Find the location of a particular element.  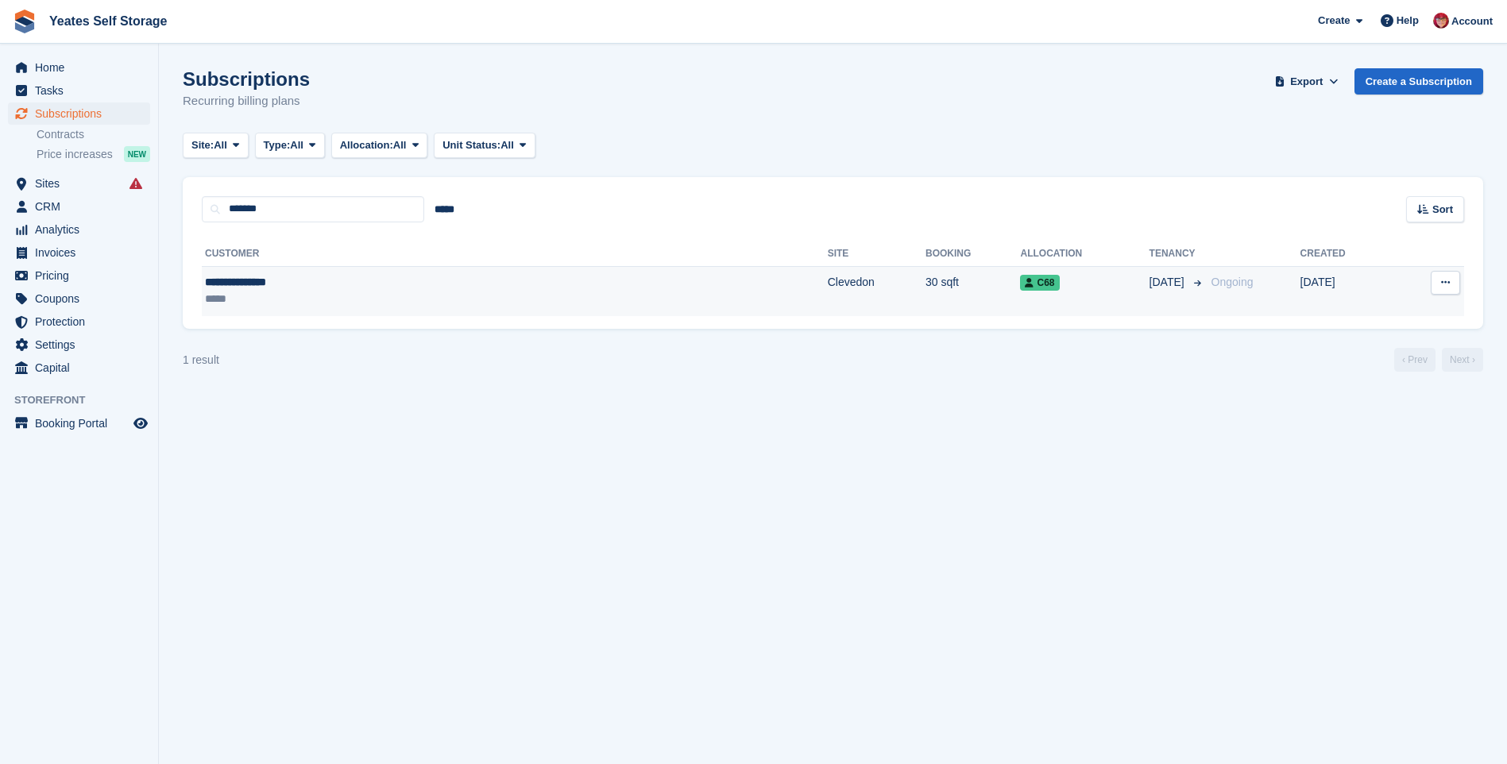

span: Storefront is located at coordinates (86, 401).